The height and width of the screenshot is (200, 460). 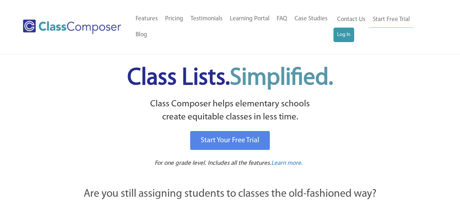 I want to click on a: Testimonials, so click(x=206, y=19).